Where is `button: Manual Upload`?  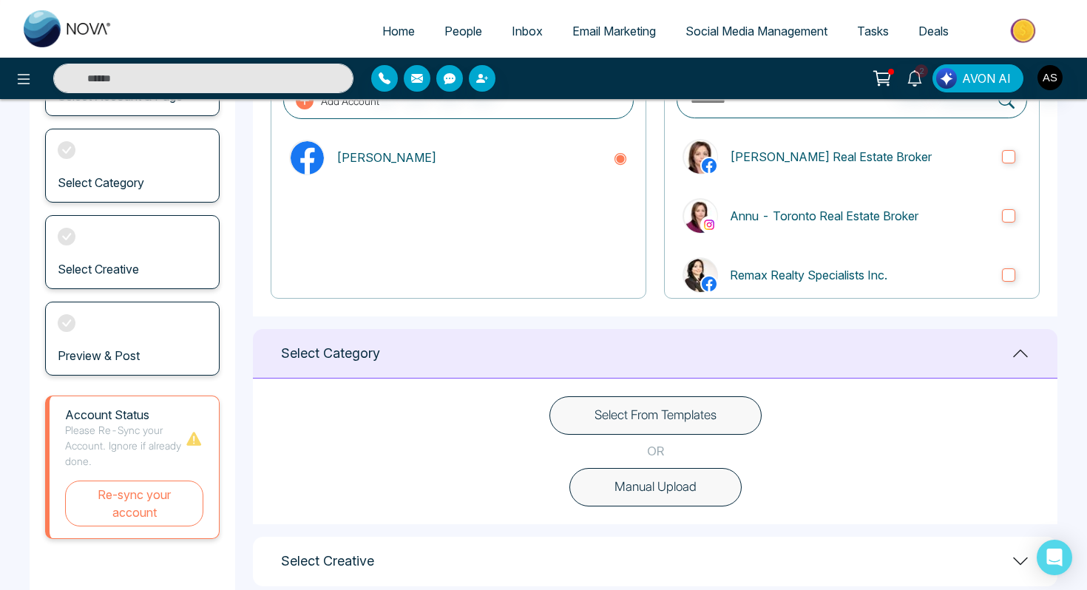 button: Manual Upload is located at coordinates (655, 487).